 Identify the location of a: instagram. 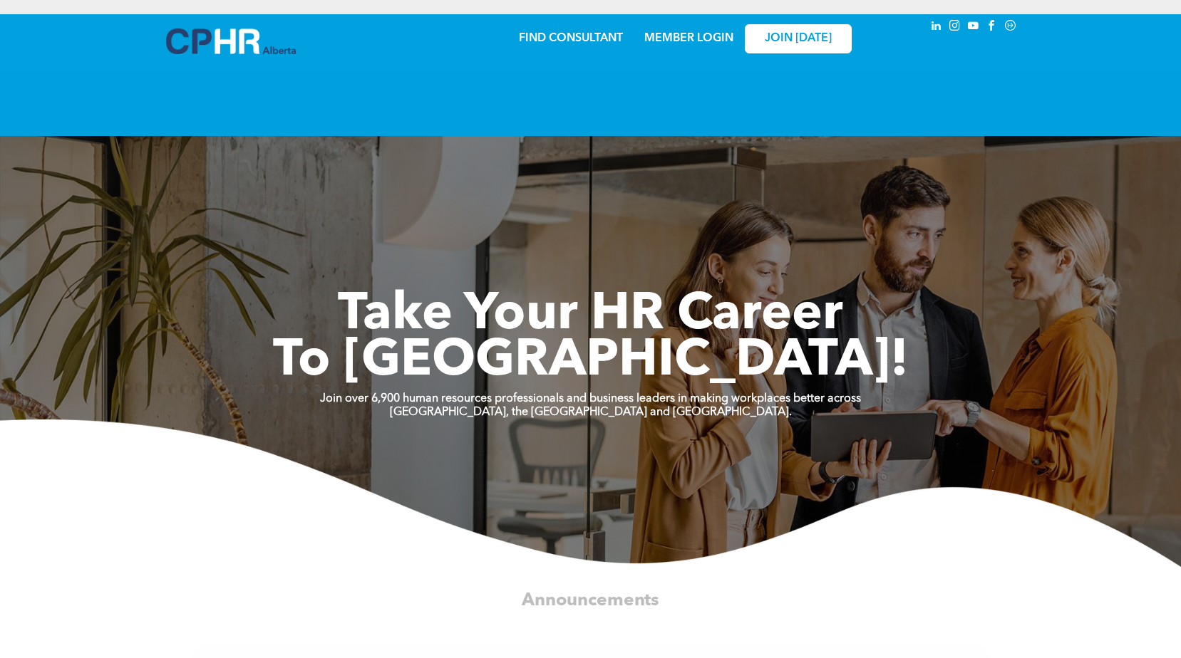
(955, 27).